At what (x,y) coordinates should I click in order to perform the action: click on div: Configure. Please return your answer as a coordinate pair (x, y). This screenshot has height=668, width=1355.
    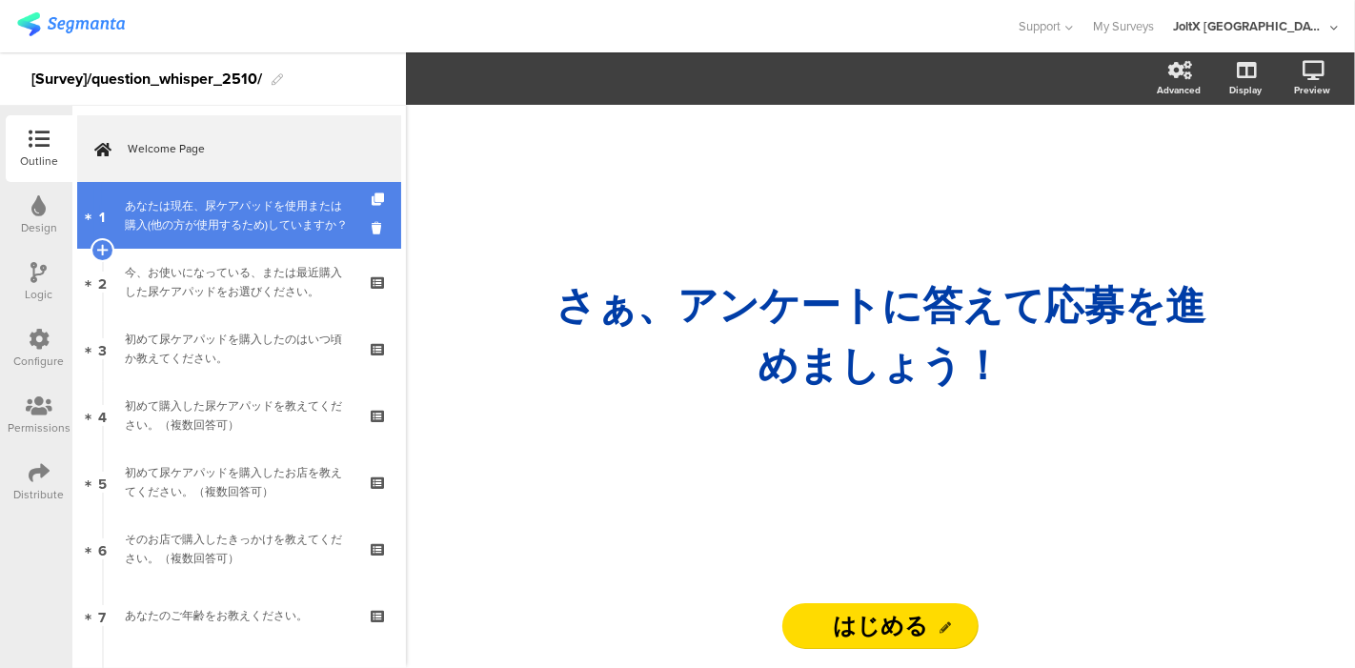
    Looking at the image, I should click on (39, 361).